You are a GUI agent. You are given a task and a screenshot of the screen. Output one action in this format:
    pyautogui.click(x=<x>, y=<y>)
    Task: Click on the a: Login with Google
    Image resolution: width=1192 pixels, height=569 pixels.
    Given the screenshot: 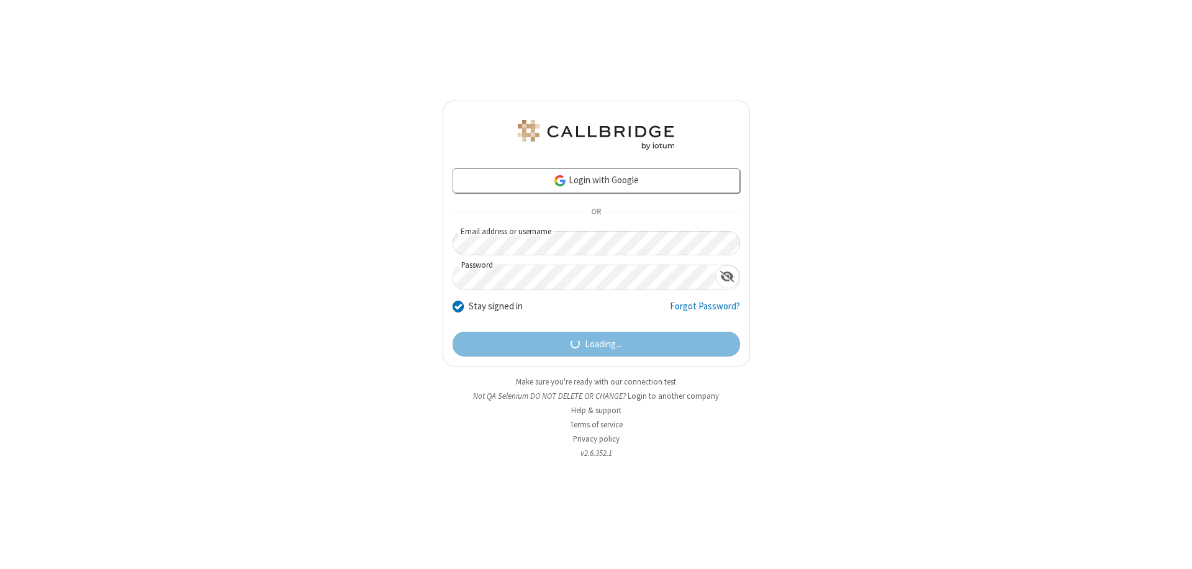 What is the action you would take?
    pyautogui.click(x=596, y=181)
    